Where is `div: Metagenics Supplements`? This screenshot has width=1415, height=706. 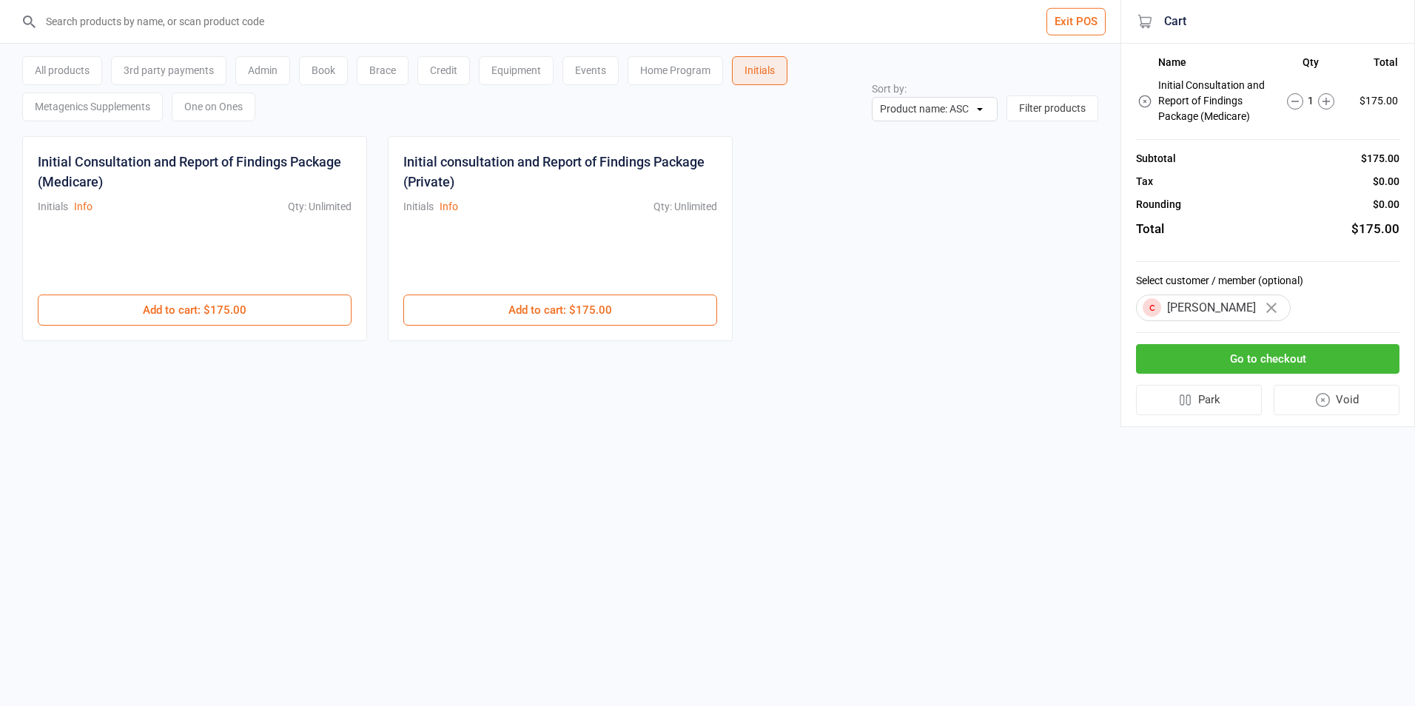
div: Metagenics Supplements is located at coordinates (92, 107).